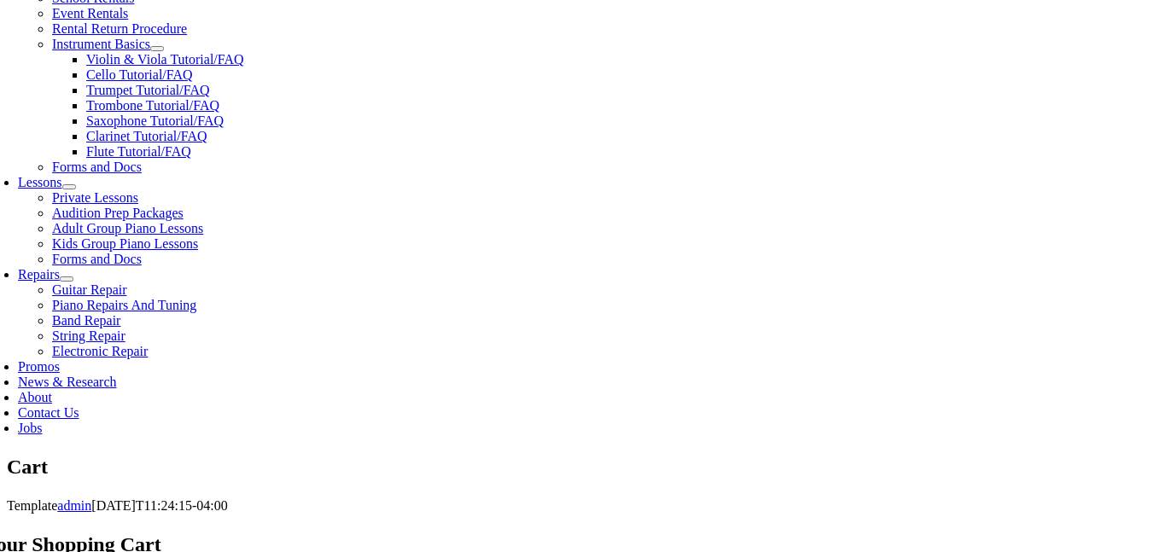 The height and width of the screenshot is (552, 1166). What do you see at coordinates (86, 320) in the screenshot?
I see `a: Band Repair` at bounding box center [86, 320].